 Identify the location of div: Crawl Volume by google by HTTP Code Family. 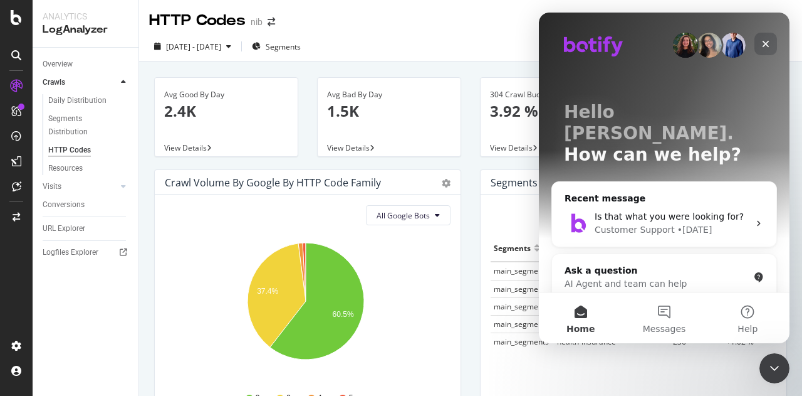
(273, 182).